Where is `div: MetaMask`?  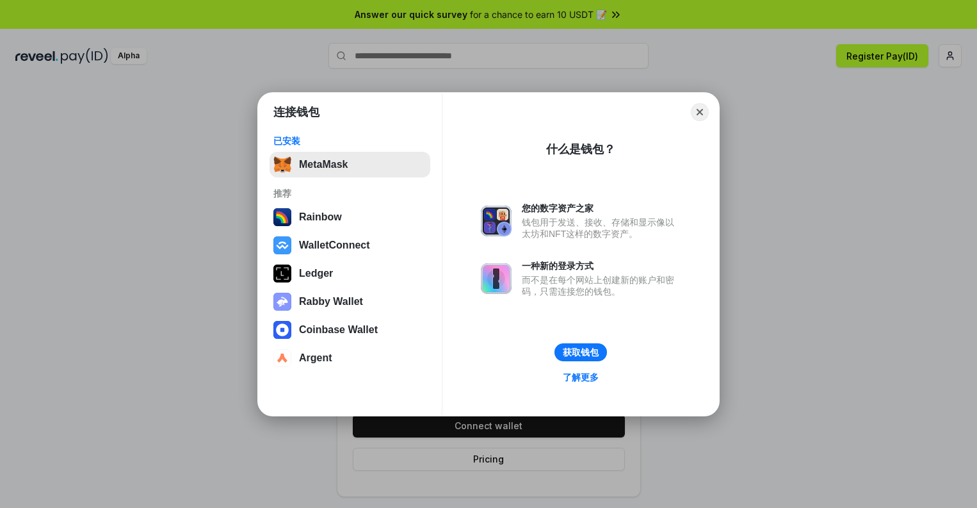 div: MetaMask is located at coordinates (323, 165).